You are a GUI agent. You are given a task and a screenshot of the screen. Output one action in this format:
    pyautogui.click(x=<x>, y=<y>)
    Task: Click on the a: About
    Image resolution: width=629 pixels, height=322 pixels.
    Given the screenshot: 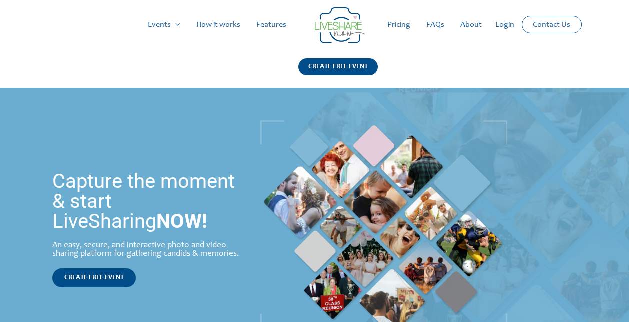 What is the action you would take?
    pyautogui.click(x=471, y=25)
    